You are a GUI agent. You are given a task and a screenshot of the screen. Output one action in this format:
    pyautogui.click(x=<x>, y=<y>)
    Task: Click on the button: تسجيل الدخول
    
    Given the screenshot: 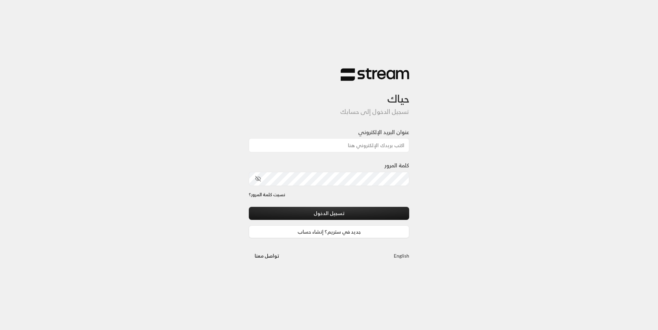 What is the action you would take?
    pyautogui.click(x=329, y=213)
    